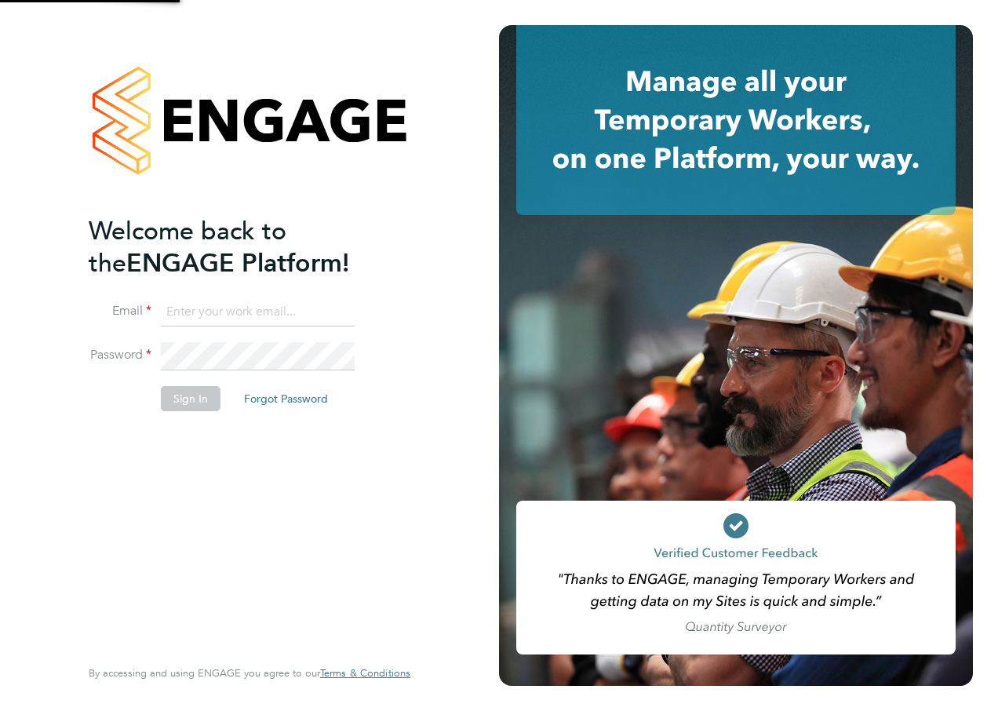  Describe the element at coordinates (120, 311) in the screenshot. I see `label: Email` at that location.